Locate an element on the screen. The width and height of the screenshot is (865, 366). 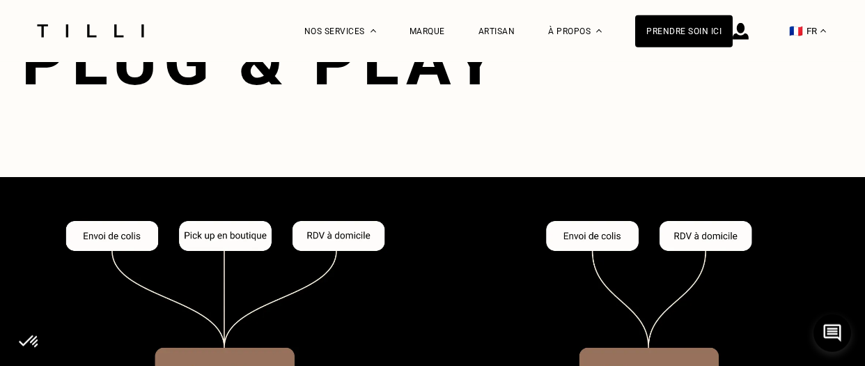
div: Prendre soin ici is located at coordinates (684, 31).